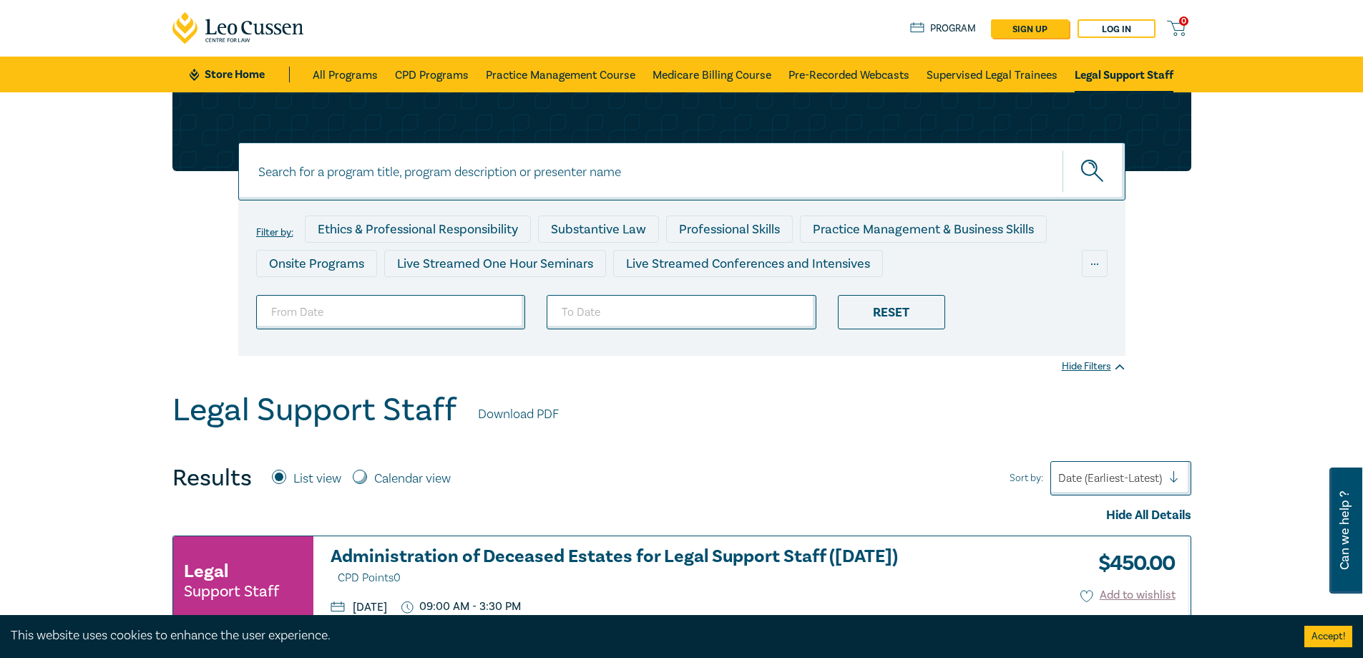 The height and width of the screenshot is (658, 1363). I want to click on a: Medicare Billing Course, so click(712, 74).